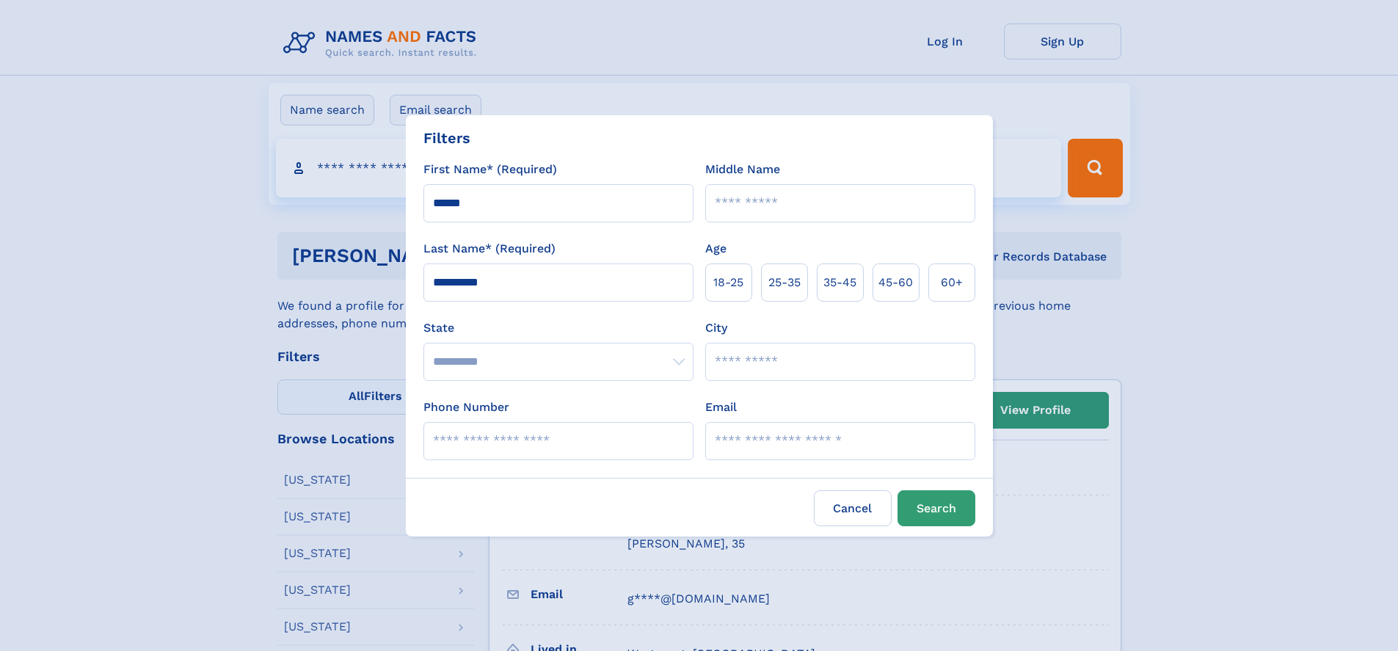  What do you see at coordinates (952, 283) in the screenshot?
I see `span: 60+` at bounding box center [952, 283].